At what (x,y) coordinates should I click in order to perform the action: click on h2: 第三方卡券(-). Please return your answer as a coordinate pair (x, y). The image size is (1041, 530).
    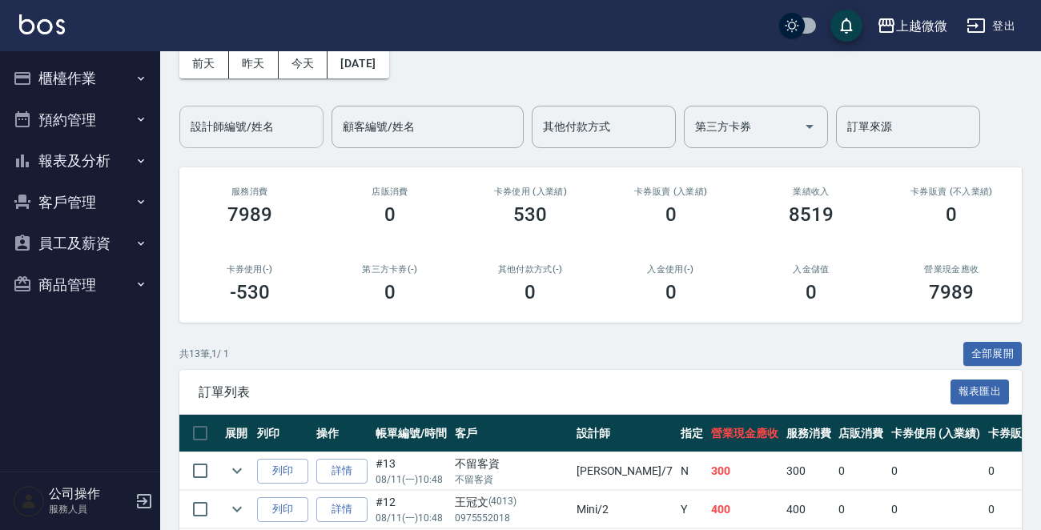
    Looking at the image, I should click on (389, 269).